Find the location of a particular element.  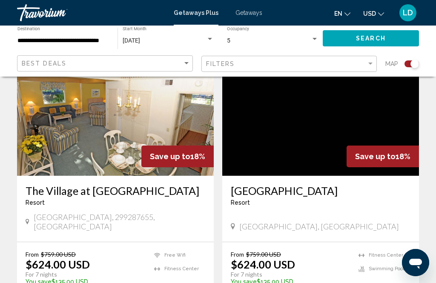

button: Change language is located at coordinates (342, 13).